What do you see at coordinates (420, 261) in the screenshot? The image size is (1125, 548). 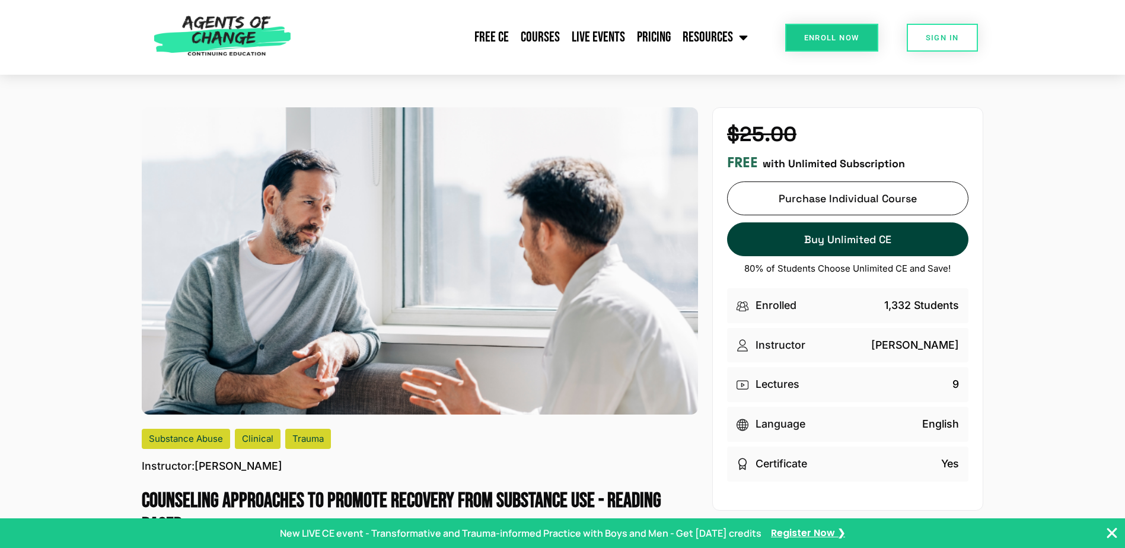 I see `img: Counseling Approaches To Promote Recovery From Substance Use (5 General CE Credit) - Reading Based` at bounding box center [420, 261].